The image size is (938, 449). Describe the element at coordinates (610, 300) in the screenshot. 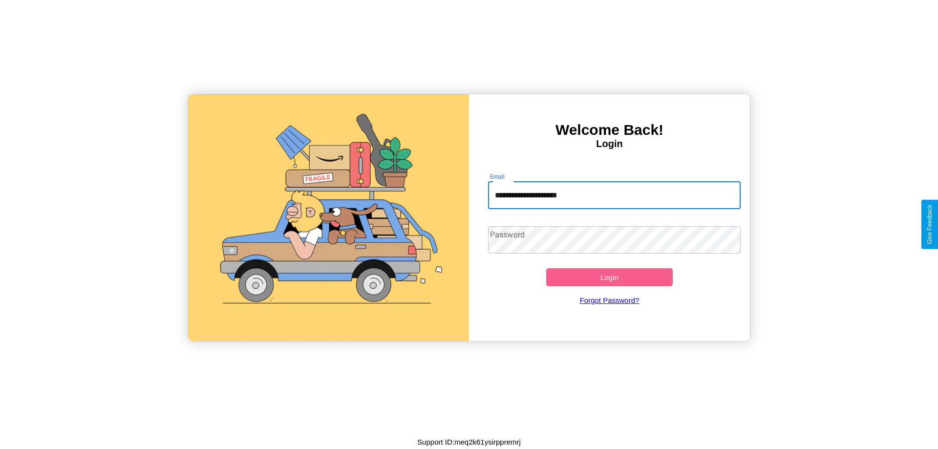

I see `a: Forgot Password?` at that location.